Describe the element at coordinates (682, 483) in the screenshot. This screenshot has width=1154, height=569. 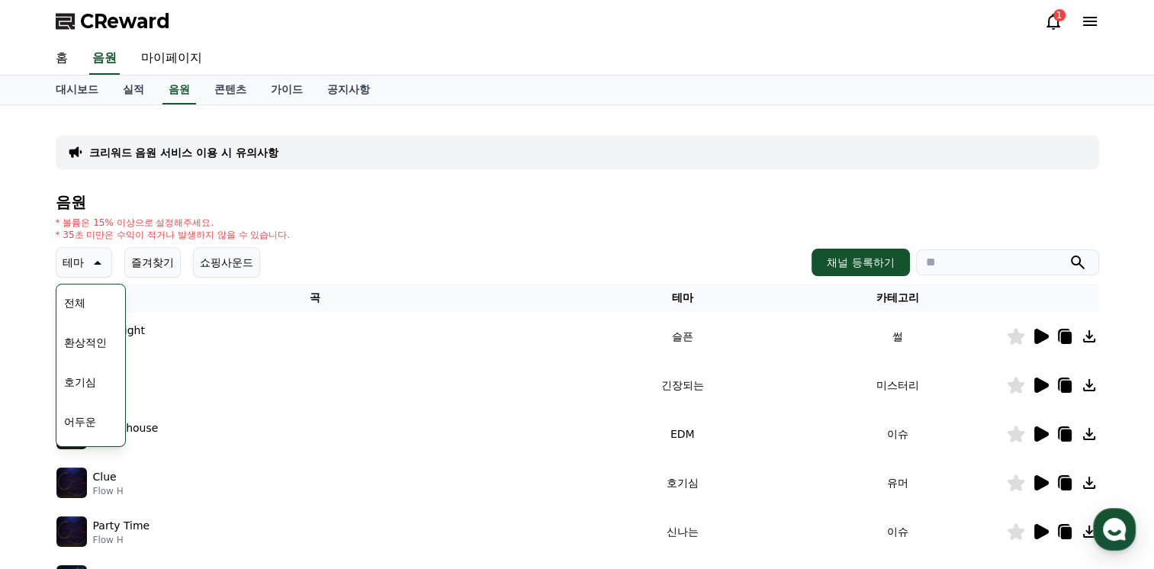
I see `td: 호기심` at that location.